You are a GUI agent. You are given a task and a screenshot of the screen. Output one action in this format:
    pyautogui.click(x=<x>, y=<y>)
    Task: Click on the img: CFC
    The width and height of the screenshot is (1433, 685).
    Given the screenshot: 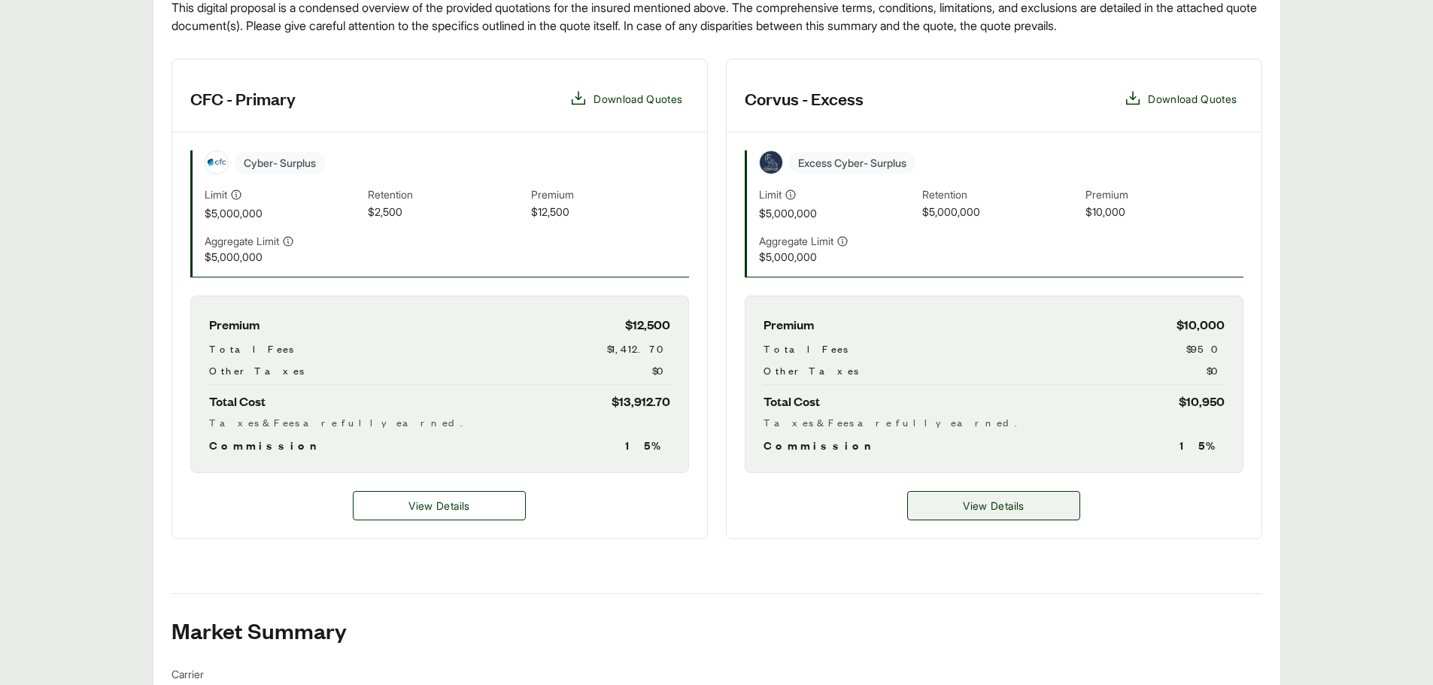 What is the action you would take?
    pyautogui.click(x=217, y=162)
    